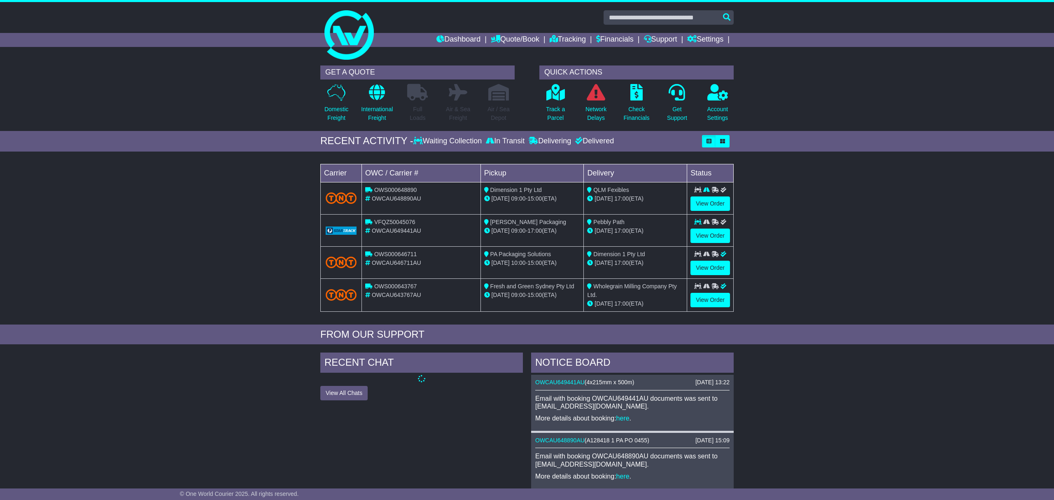  I want to click on div: Delivering, so click(550, 141).